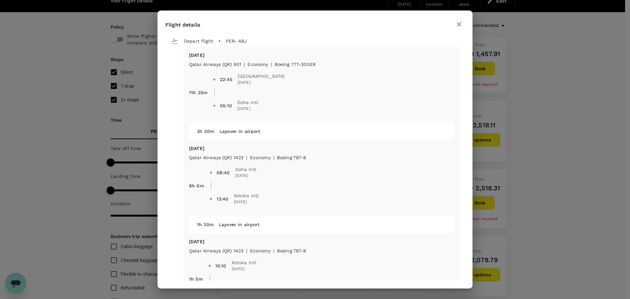 This screenshot has height=299, width=630. Describe the element at coordinates (221, 266) in the screenshot. I see `div: 15:10` at that location.